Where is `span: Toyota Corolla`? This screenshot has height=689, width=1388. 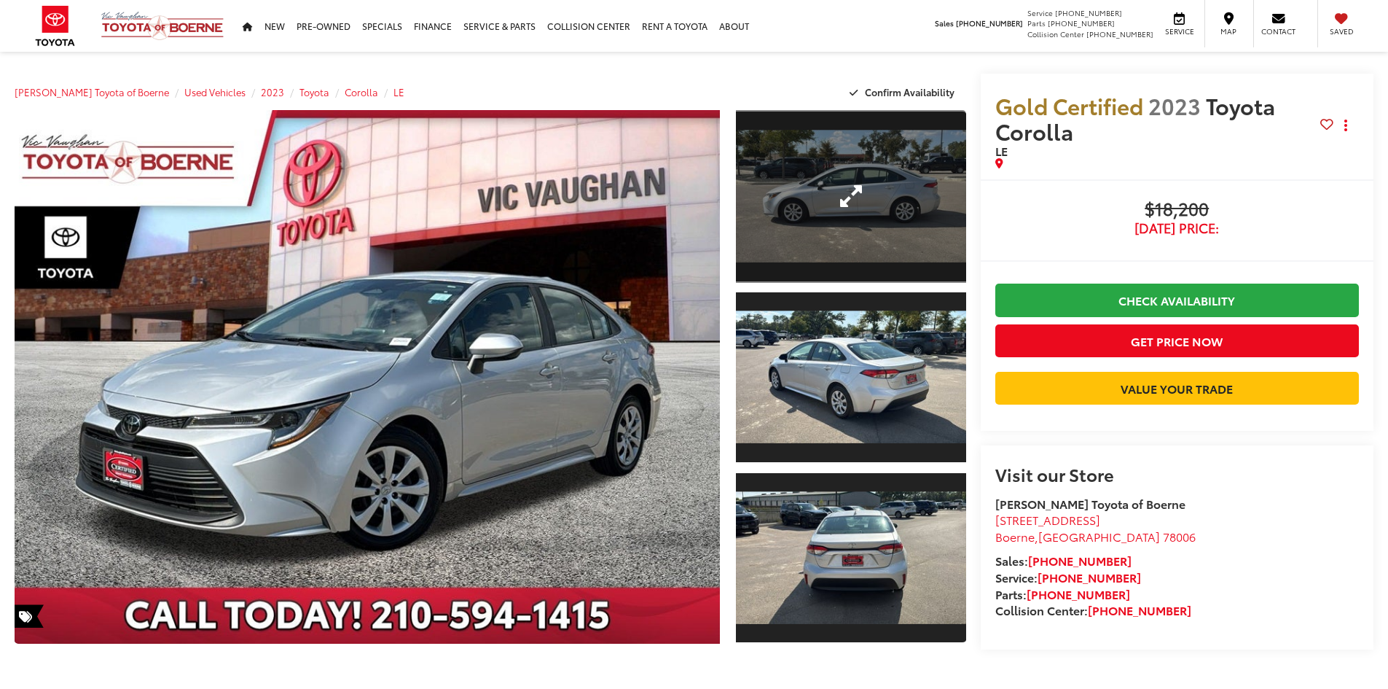
span: Toyota Corolla is located at coordinates (1135, 118).